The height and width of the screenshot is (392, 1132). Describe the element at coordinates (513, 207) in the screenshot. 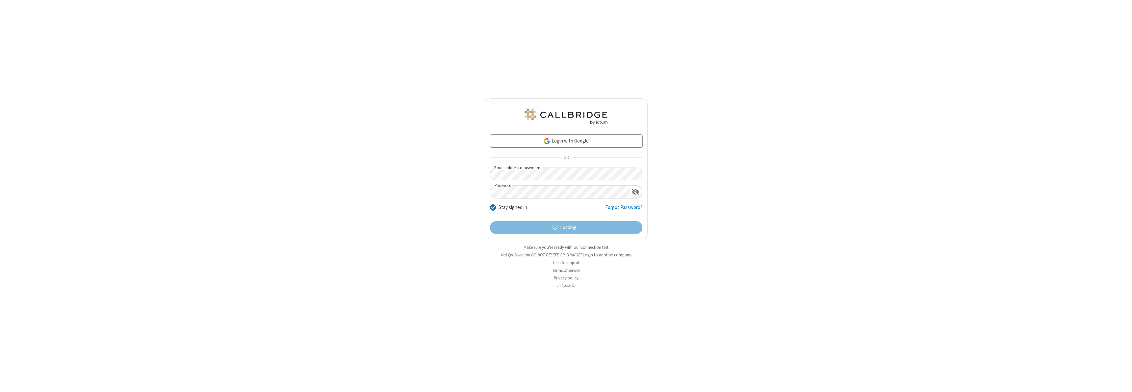

I see `label: Stay signed in` at that location.